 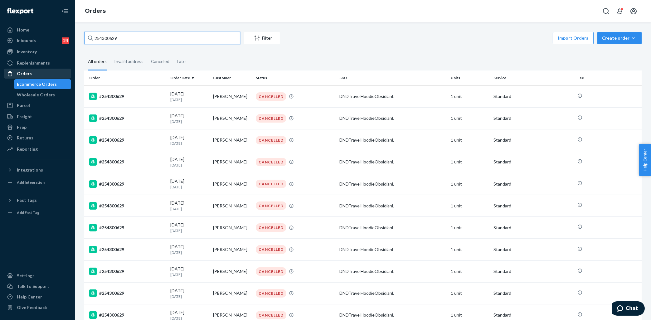 What do you see at coordinates (160, 61) in the screenshot?
I see `div: Canceled` at bounding box center [160, 61].